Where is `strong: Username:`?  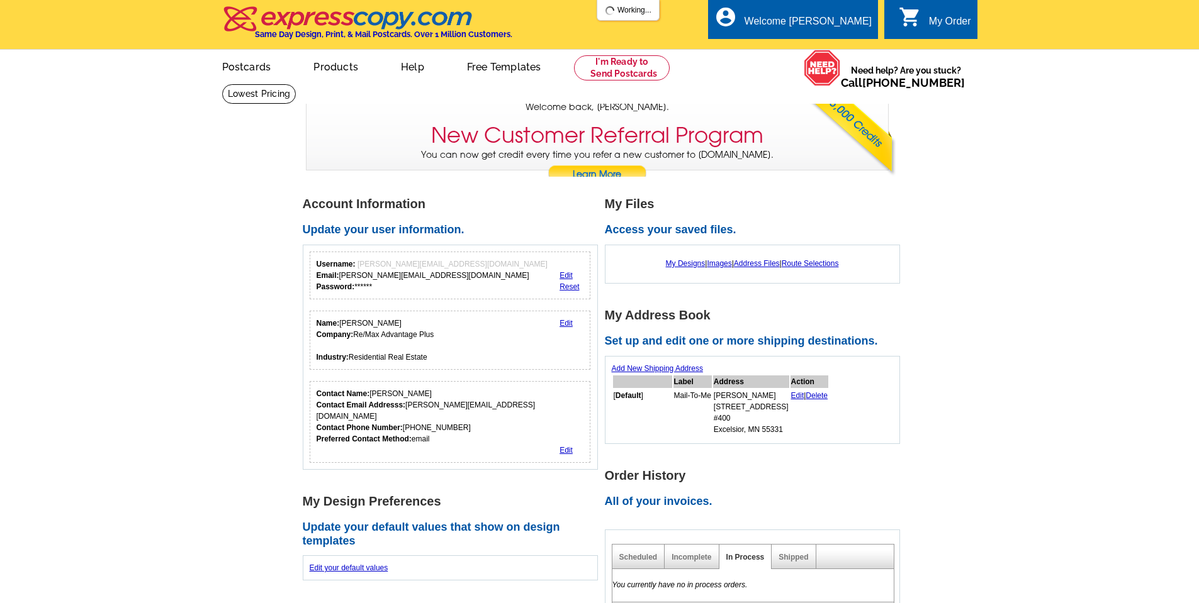 strong: Username: is located at coordinates (336, 264).